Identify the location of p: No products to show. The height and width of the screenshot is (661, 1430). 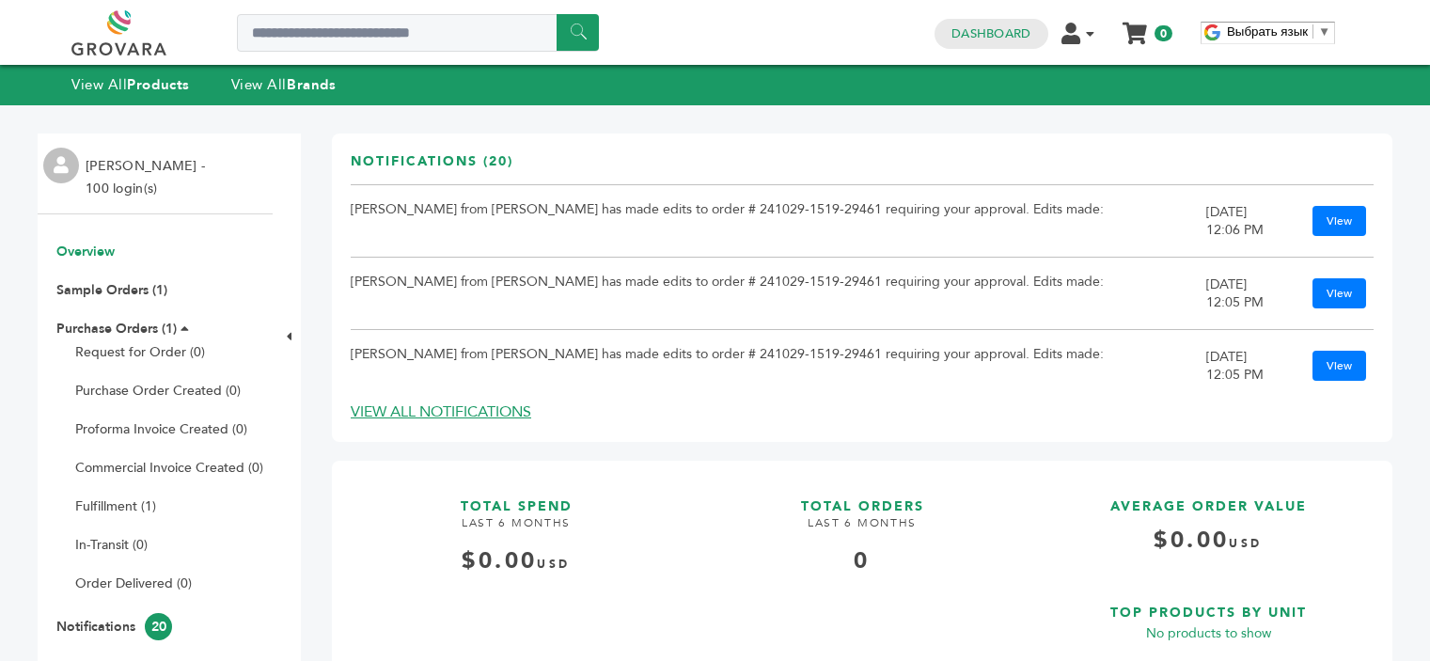
(1208, 634).